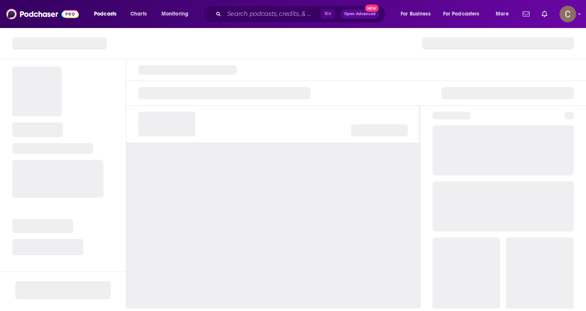  I want to click on img: User Profile, so click(568, 14).